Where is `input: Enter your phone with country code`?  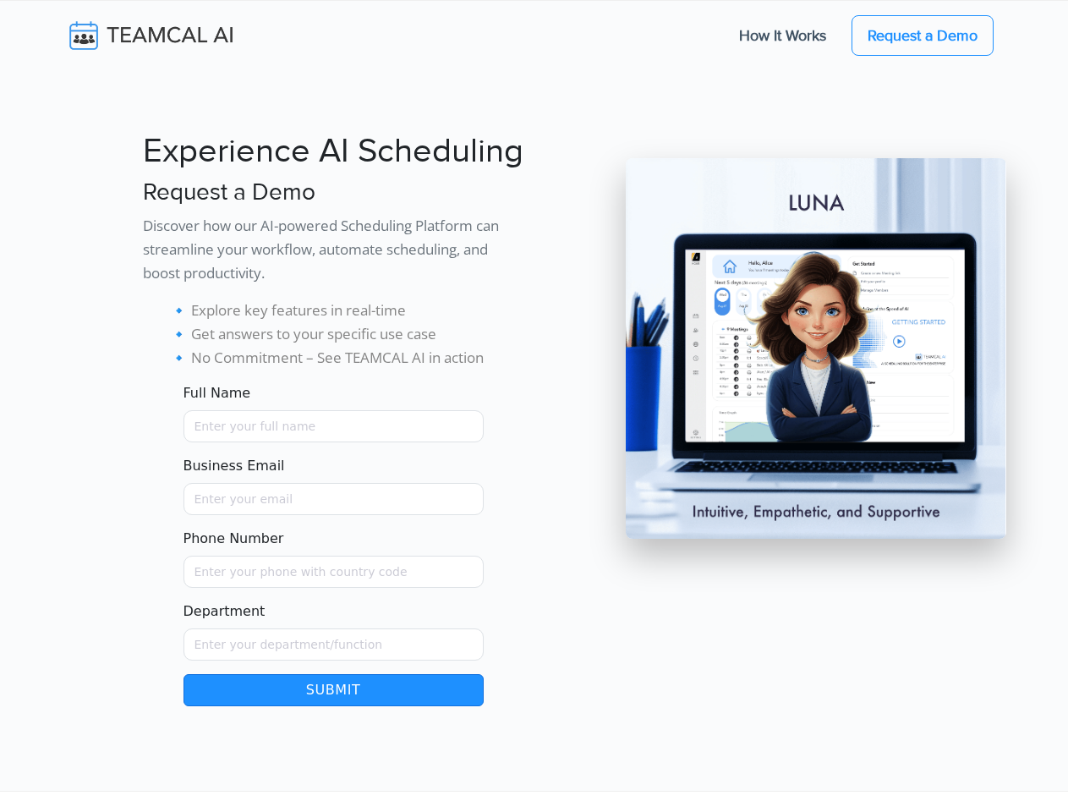 input: Enter your phone with country code is located at coordinates (333, 572).